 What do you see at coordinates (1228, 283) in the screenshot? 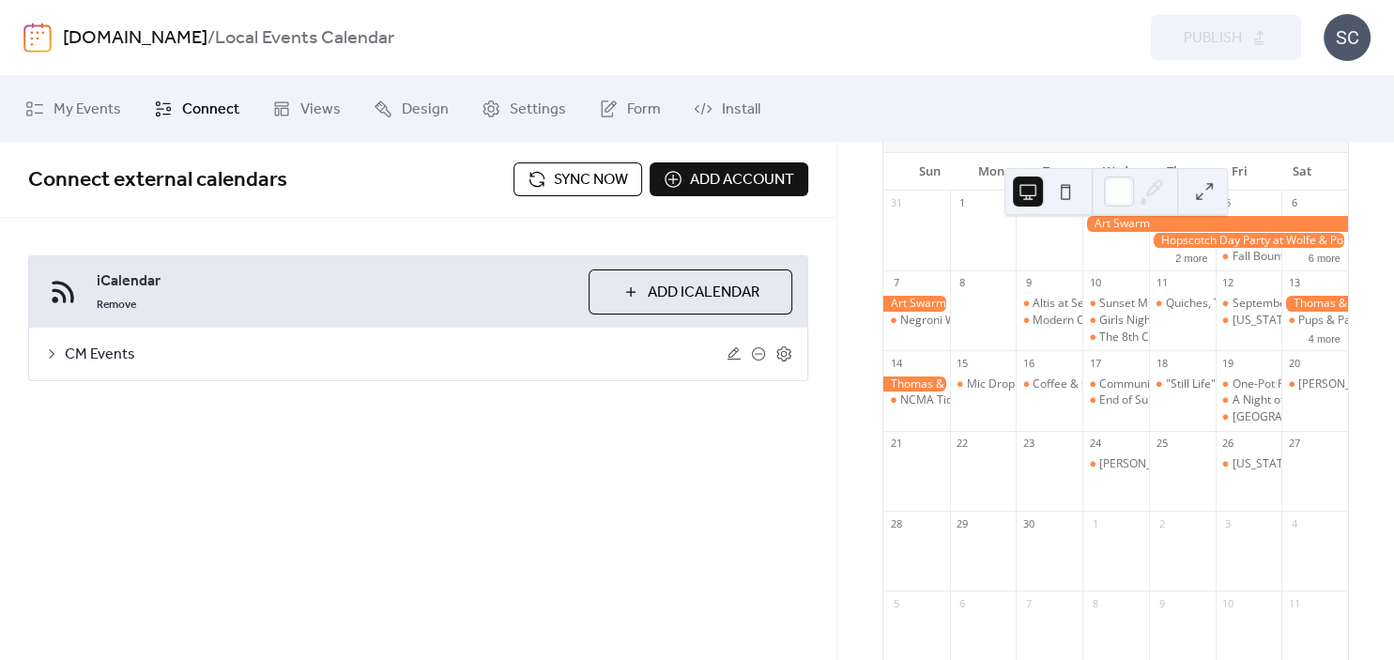
I see `div: 12` at bounding box center [1228, 283].